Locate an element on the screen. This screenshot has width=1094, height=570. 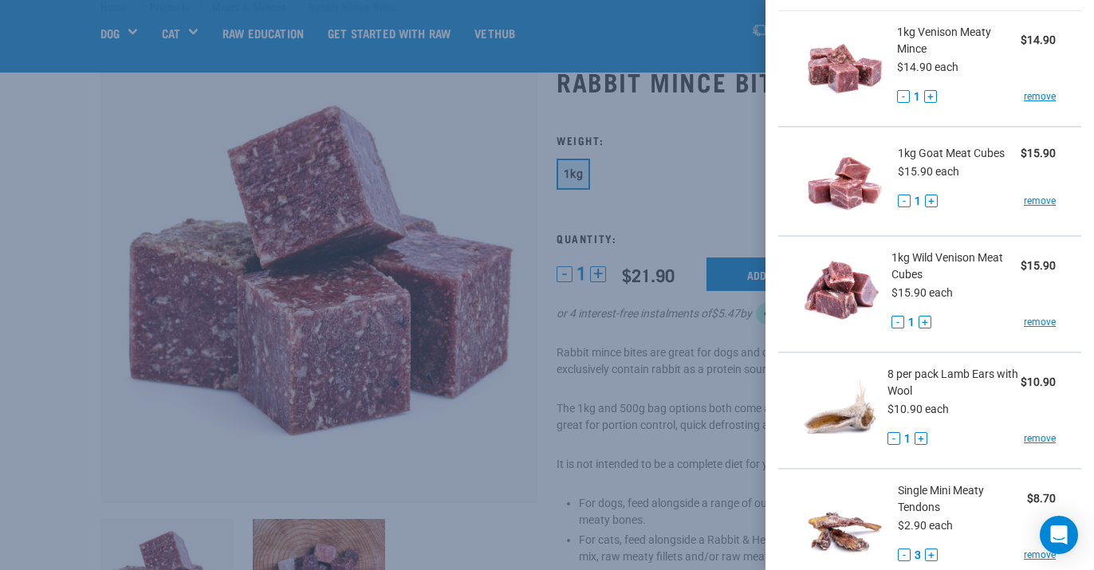
span: 3 is located at coordinates (918, 555).